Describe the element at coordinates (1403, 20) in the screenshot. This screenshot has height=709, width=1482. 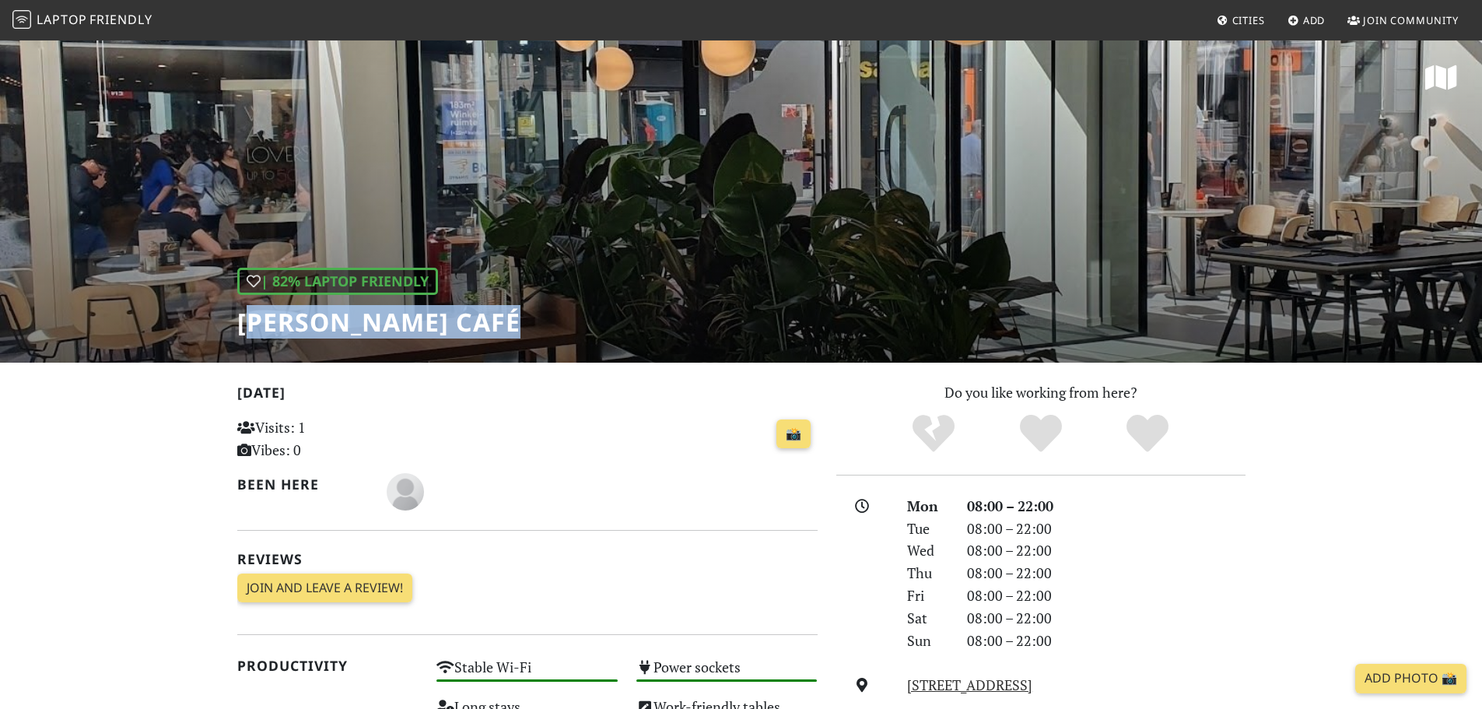
I see `a: Join Community` at that location.